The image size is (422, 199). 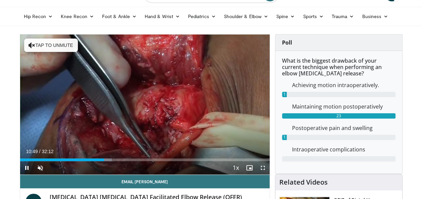 I want to click on div: Progress Bar, so click(x=145, y=160).